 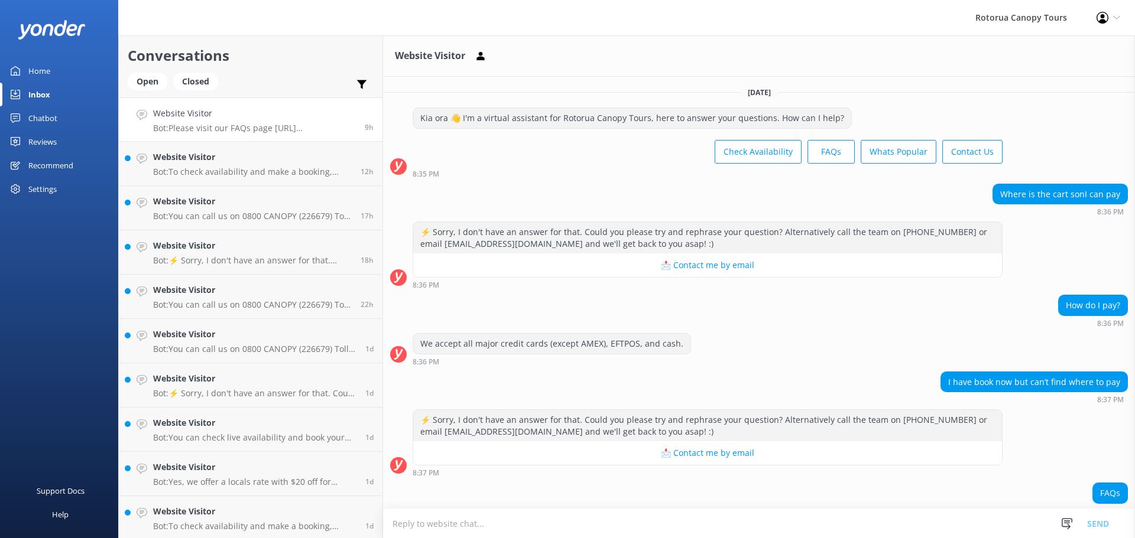 I want to click on button: Contact Us, so click(x=972, y=152).